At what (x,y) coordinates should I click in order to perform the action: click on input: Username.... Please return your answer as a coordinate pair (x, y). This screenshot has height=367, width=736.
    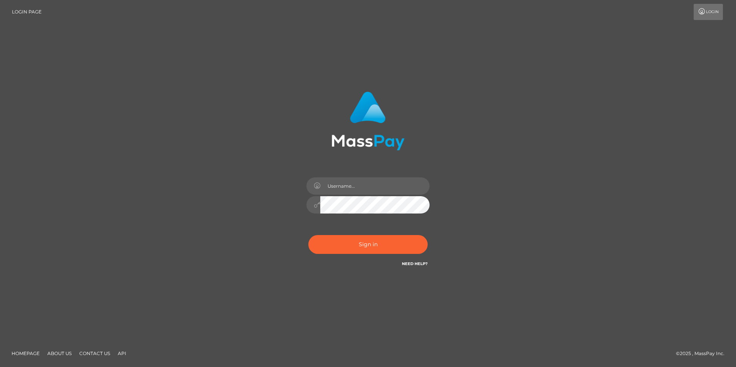
    Looking at the image, I should click on (375, 186).